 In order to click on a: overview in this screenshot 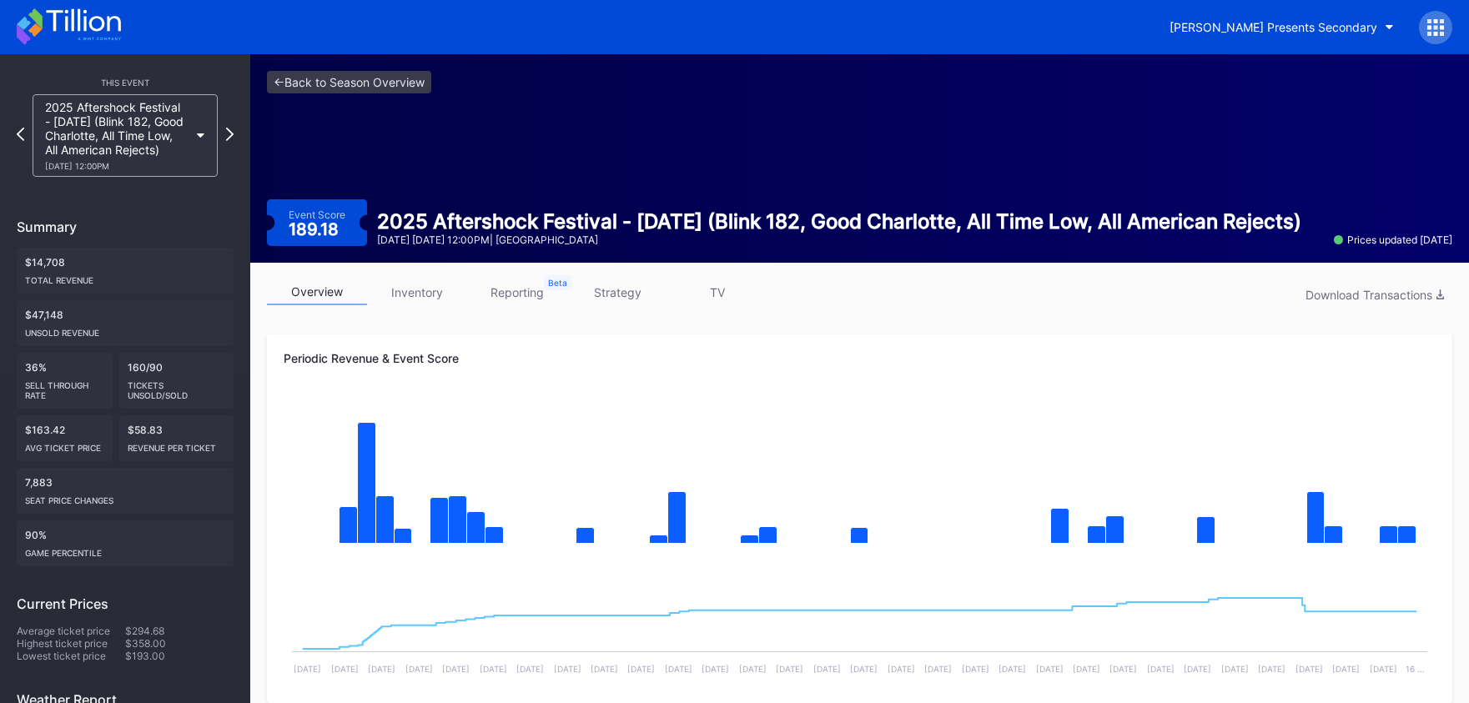, I will do `click(317, 292)`.